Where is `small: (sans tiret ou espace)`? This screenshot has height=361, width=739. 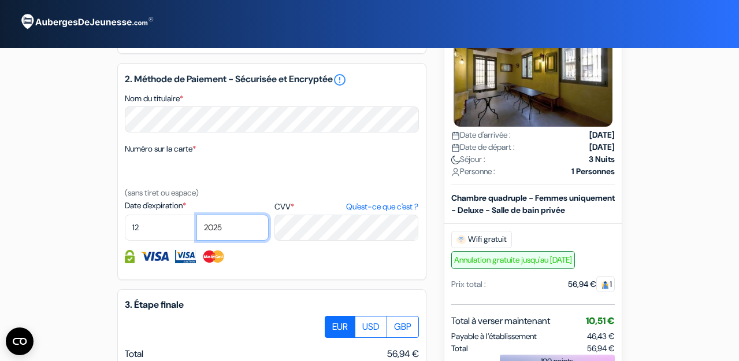
small: (sans tiret ou espace) is located at coordinates (162, 192).